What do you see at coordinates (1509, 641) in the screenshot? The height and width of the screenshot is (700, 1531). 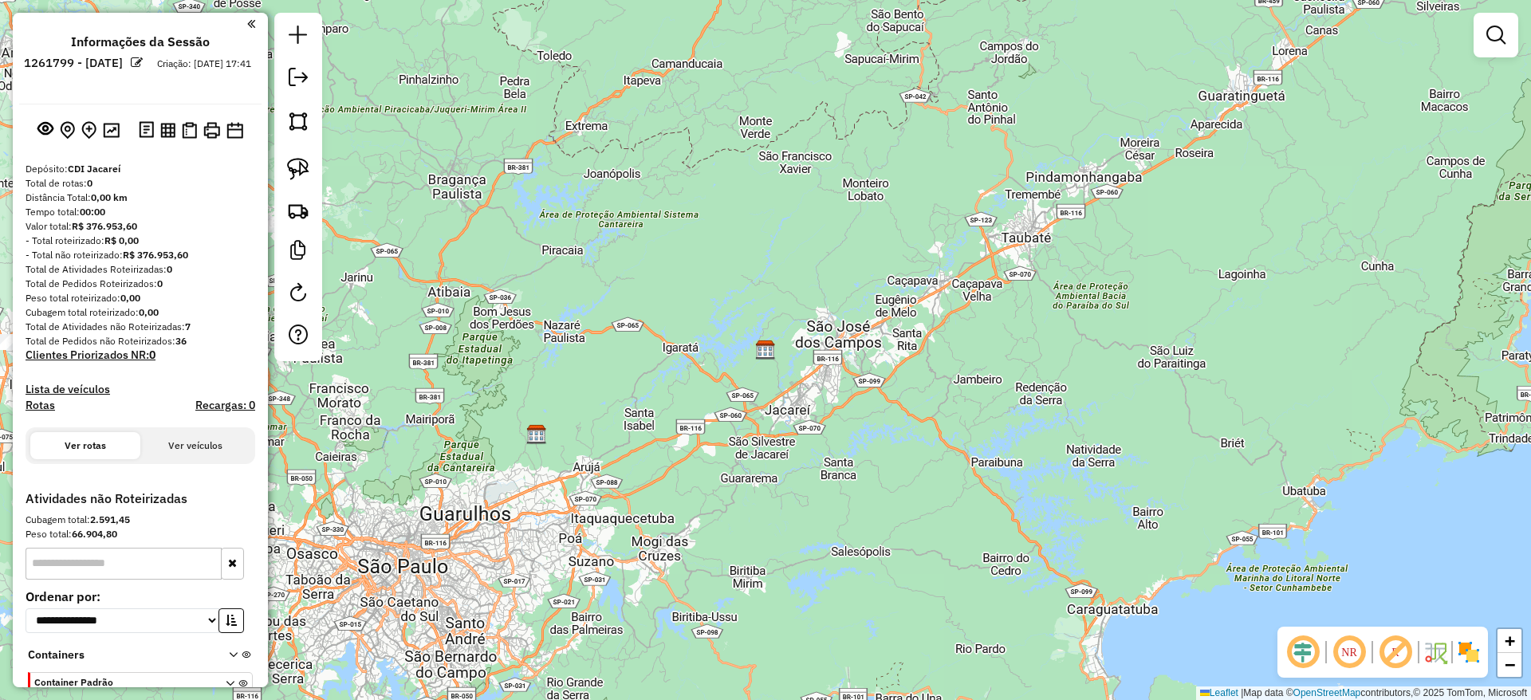 I see `a: Zoom in` at bounding box center [1509, 641].